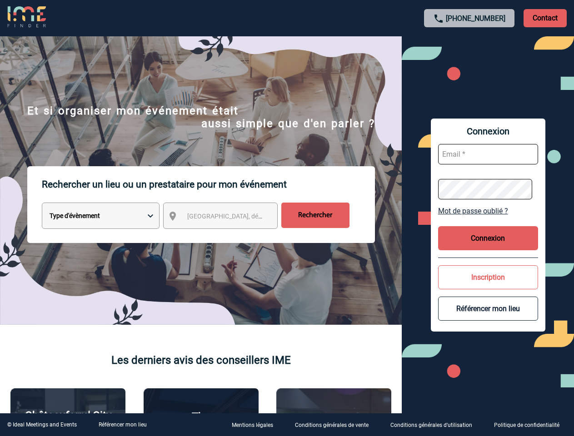  I want to click on p: Agence 2ISD, so click(334, 418).